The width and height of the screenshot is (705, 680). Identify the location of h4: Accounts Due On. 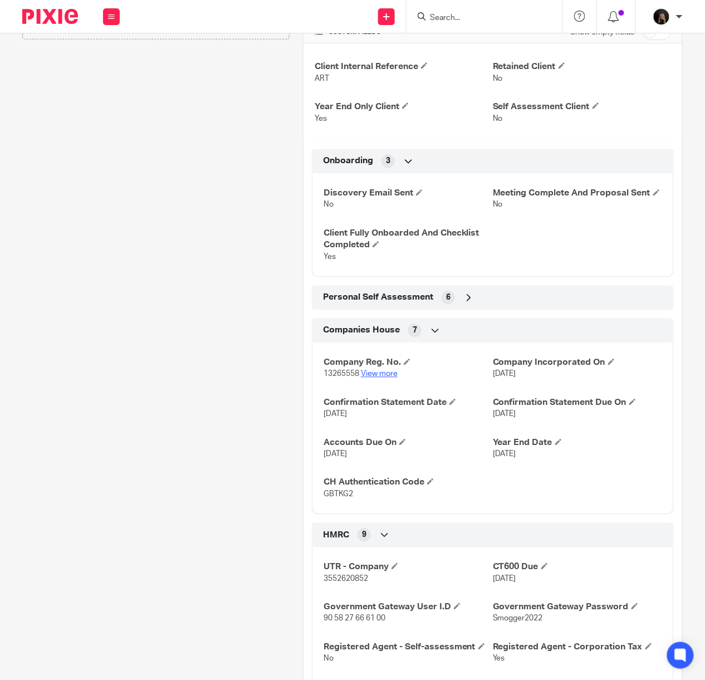
(408, 443).